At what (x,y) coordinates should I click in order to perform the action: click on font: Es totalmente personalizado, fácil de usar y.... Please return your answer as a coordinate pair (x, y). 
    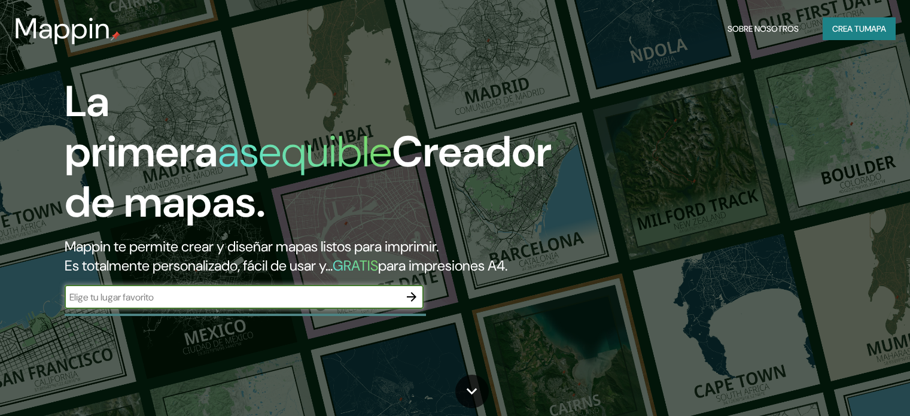
    Looking at the image, I should click on (199, 265).